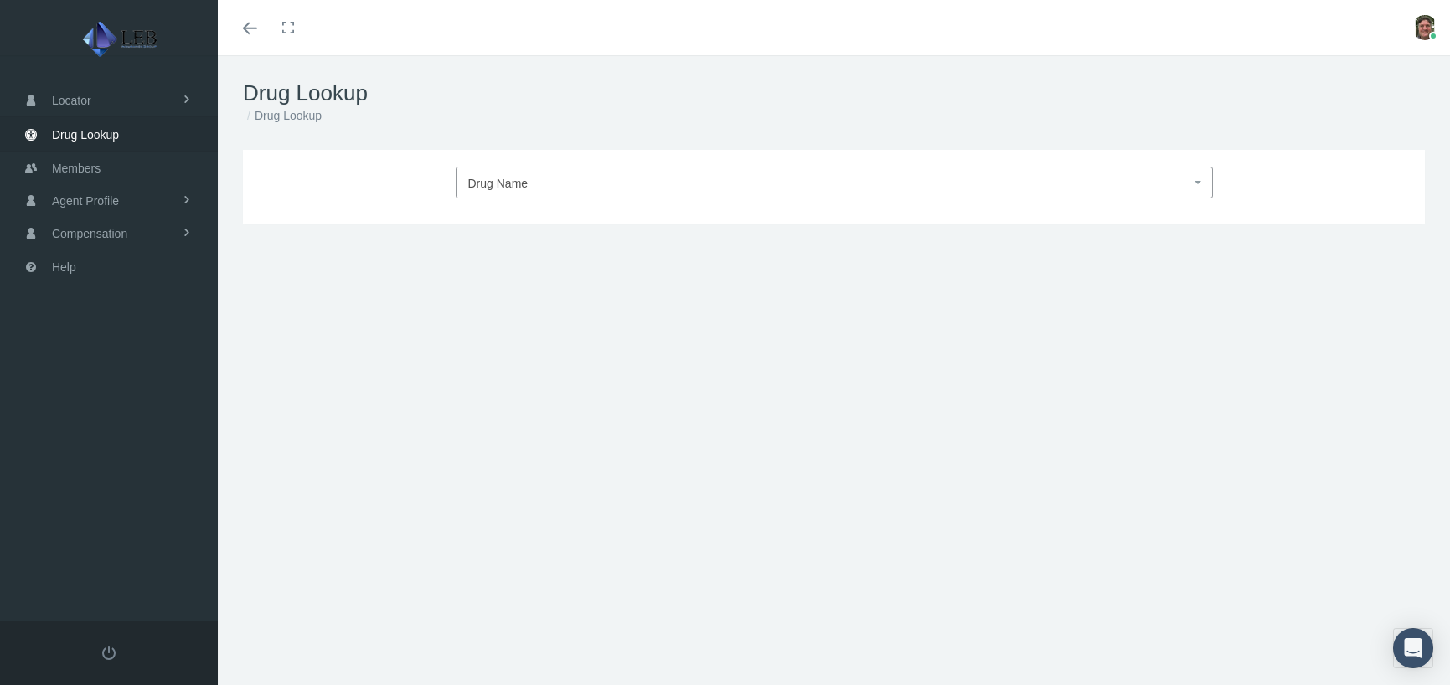  What do you see at coordinates (71, 101) in the screenshot?
I see `span: Locator` at bounding box center [71, 101].